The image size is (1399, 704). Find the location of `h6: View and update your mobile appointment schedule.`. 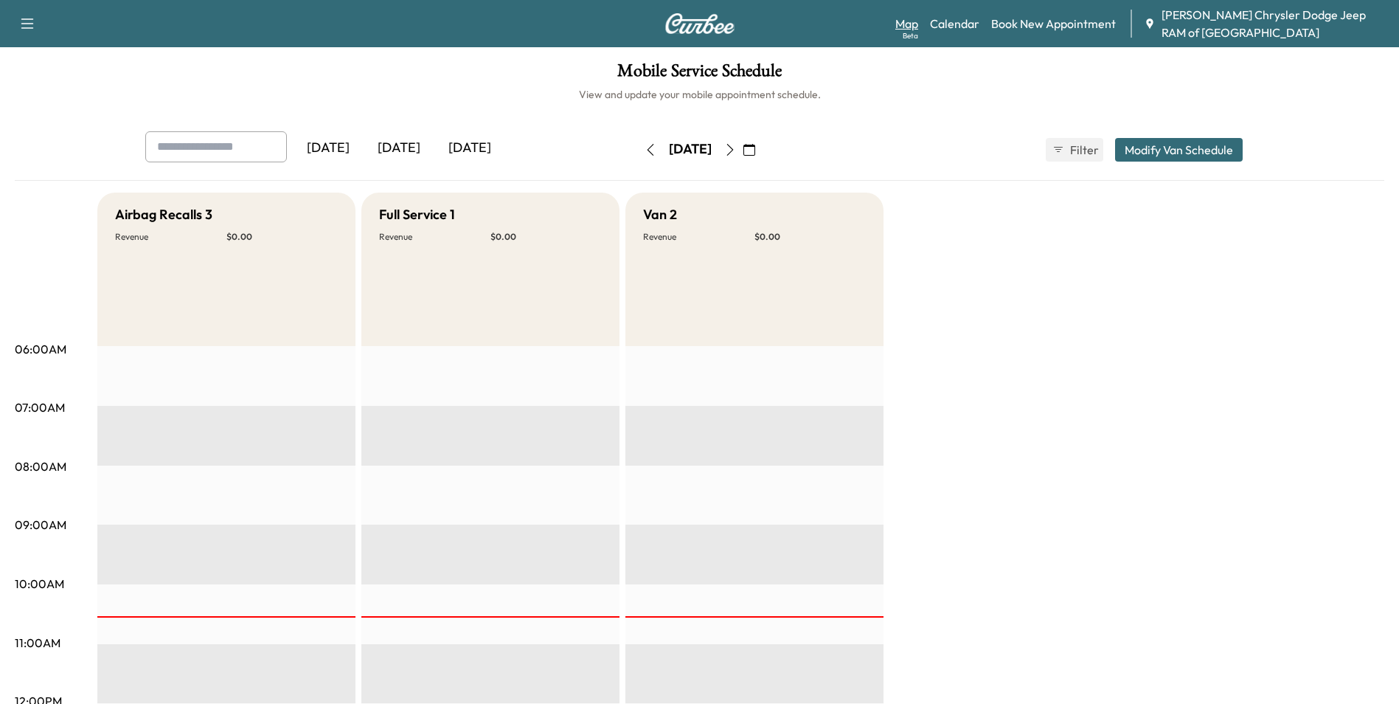

h6: View and update your mobile appointment schedule. is located at coordinates (699, 94).